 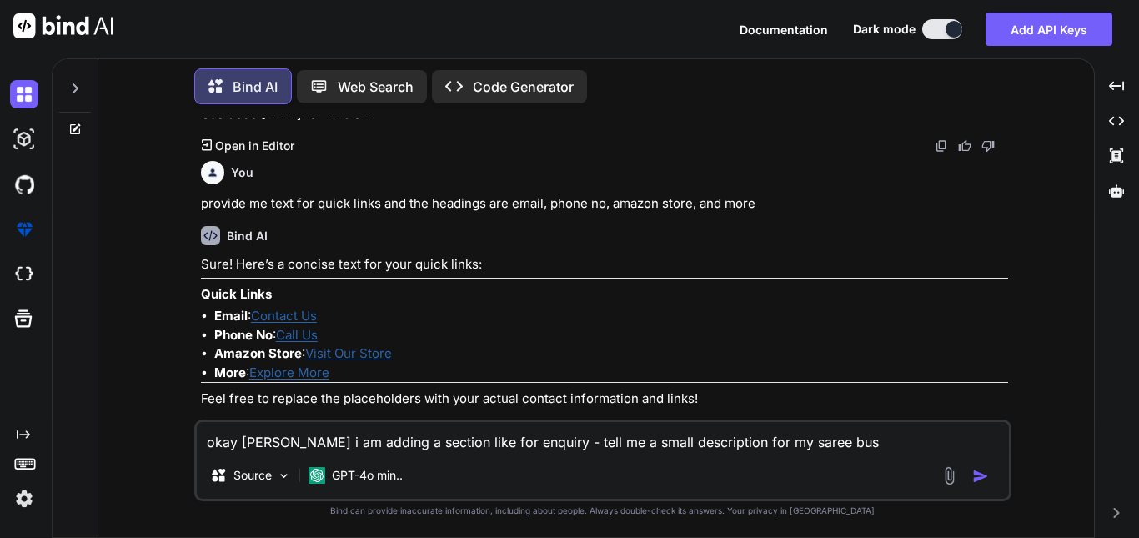 I want to click on img: attachment, so click(x=949, y=475).